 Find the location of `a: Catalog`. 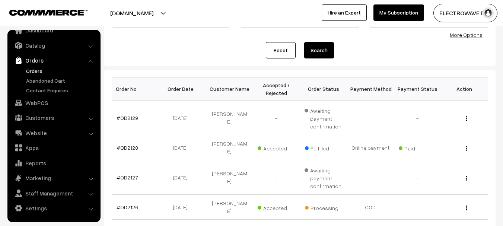

a: Catalog is located at coordinates (54, 45).